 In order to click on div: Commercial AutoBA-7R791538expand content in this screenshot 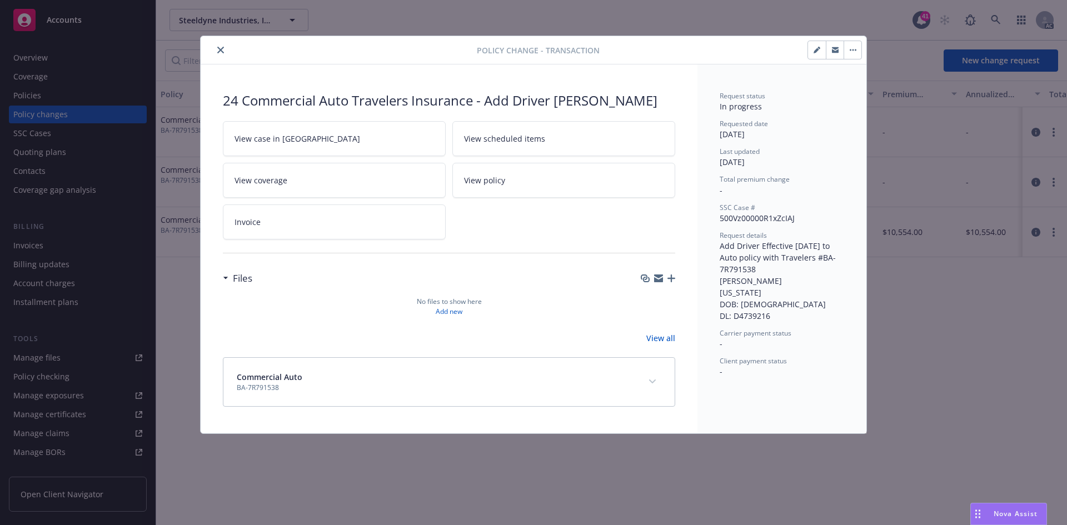, I will do `click(449, 382)`.